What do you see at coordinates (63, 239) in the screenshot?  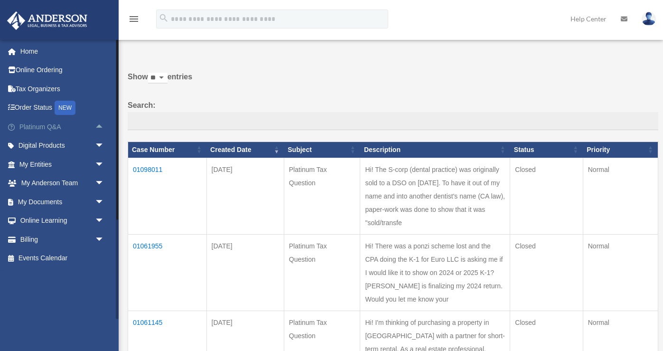 I see `a: Billingarrow_drop_down` at bounding box center [63, 239].